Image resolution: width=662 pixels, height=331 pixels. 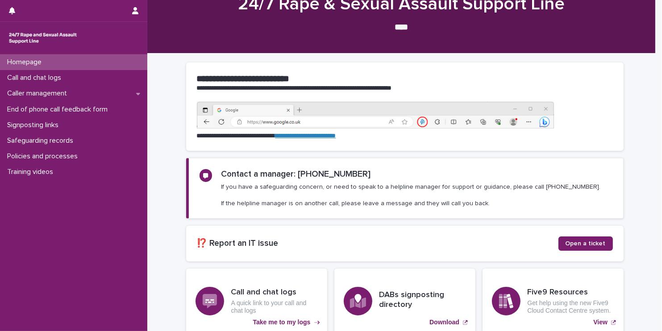 What do you see at coordinates (275, 293) in the screenshot?
I see `h3: Call and chat logs` at bounding box center [275, 293].